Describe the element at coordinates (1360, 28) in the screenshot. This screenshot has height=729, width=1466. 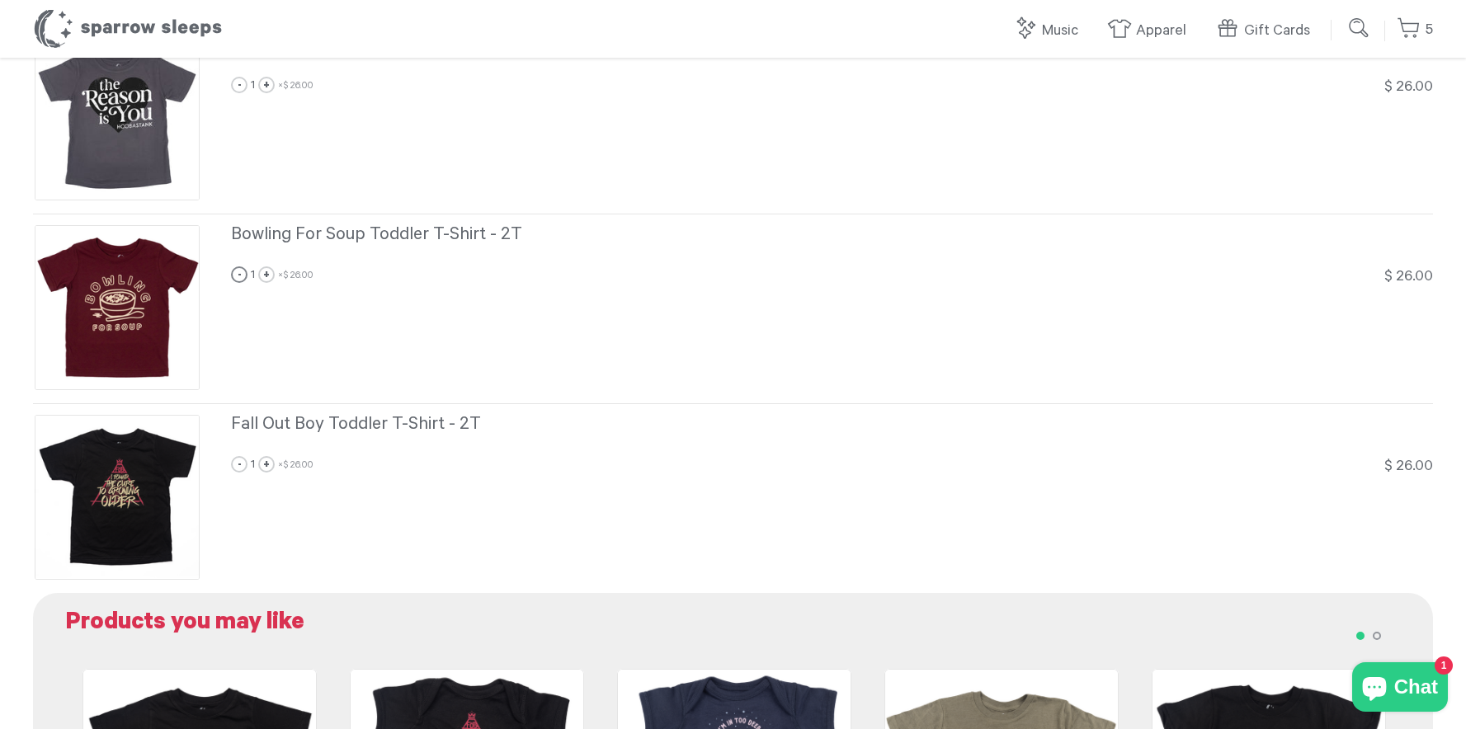
I see `input: Submit` at that location.